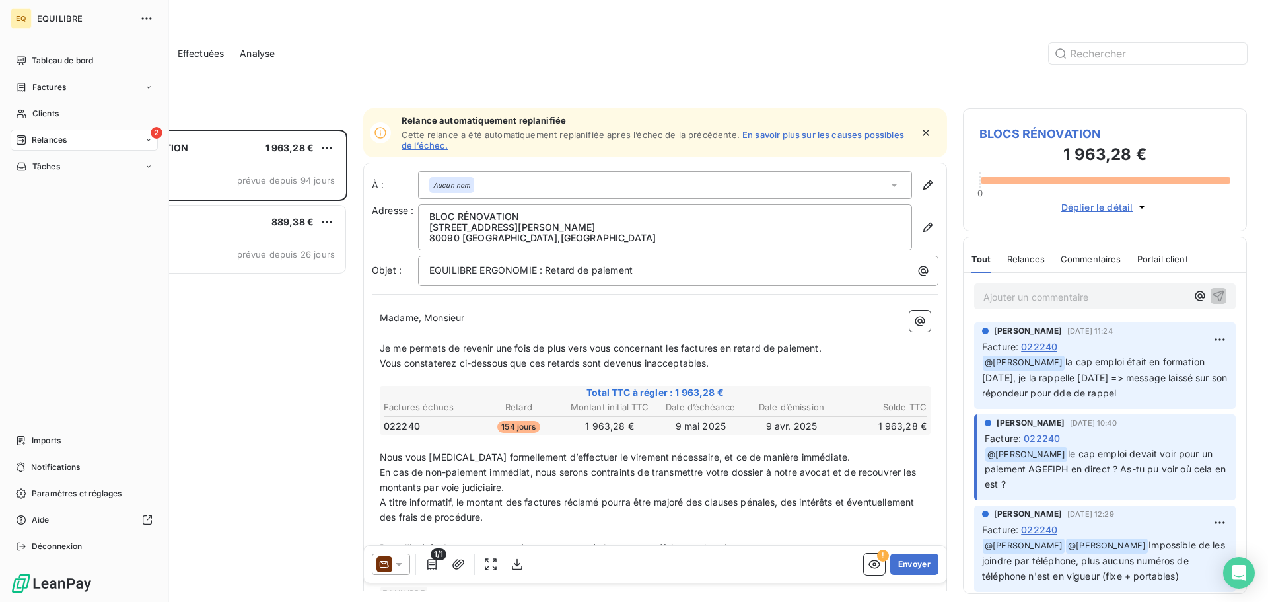  Describe the element at coordinates (286, 254) in the screenshot. I see `span: prévue depuis 26 jours` at that location.